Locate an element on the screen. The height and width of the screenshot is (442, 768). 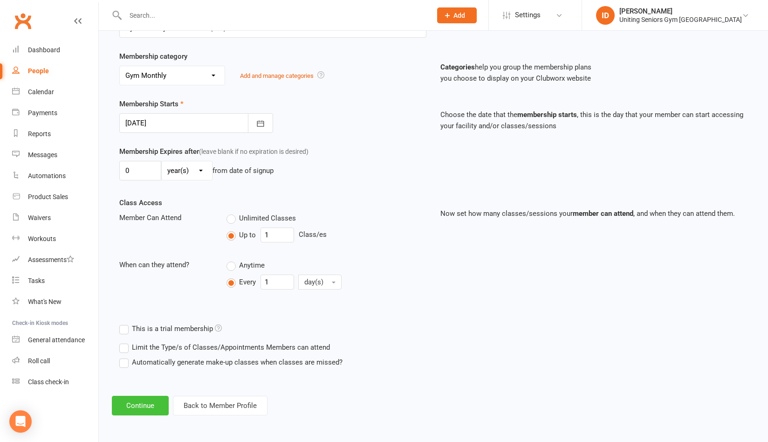
p: help you group the membership plans you choose to display on your Clubworx website is located at coordinates (594, 73).